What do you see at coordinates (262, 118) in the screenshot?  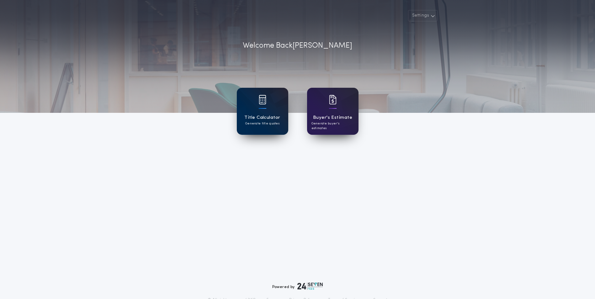 I see `h1: Title Calculator` at bounding box center [262, 118].